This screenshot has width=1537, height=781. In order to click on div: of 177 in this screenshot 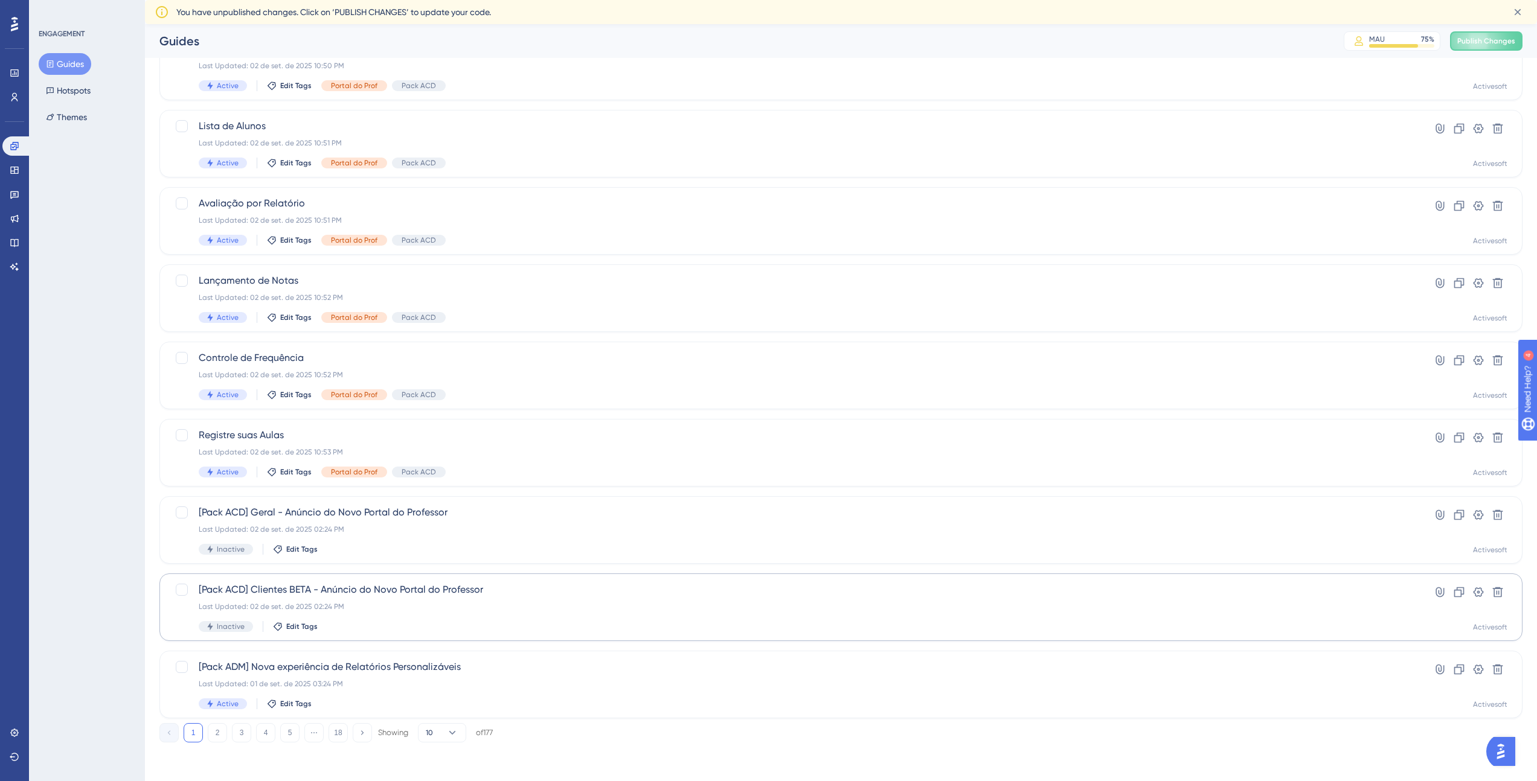, I will do `click(484, 733)`.